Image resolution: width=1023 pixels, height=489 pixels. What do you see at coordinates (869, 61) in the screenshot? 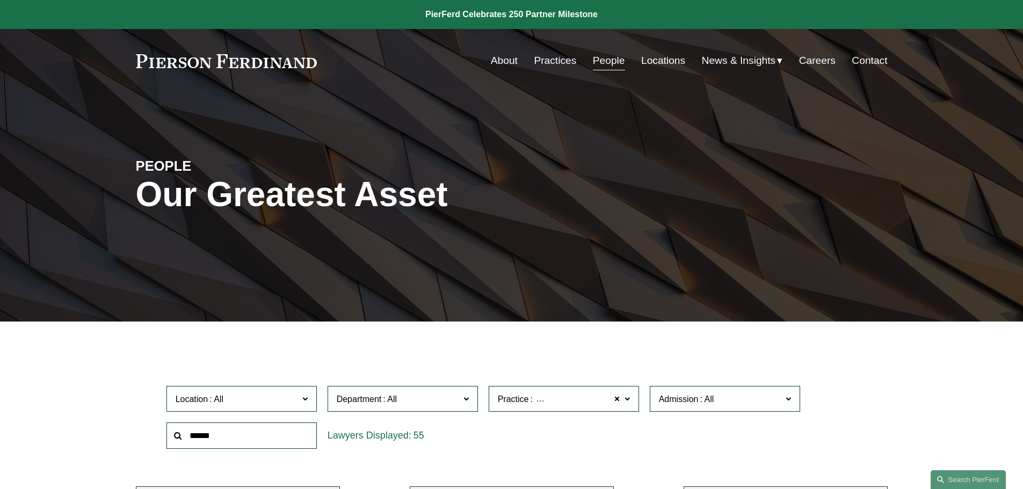
I see `a: Contact` at bounding box center [869, 61].